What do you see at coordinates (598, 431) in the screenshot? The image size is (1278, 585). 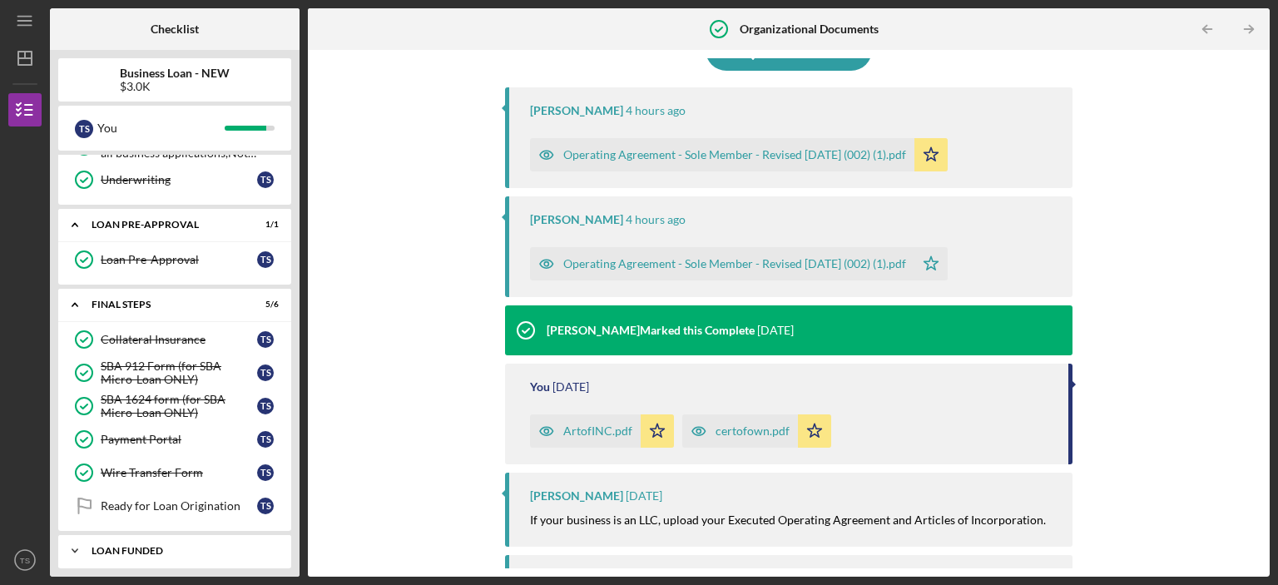 I see `div: ArtofINC.pdf` at bounding box center [598, 431].